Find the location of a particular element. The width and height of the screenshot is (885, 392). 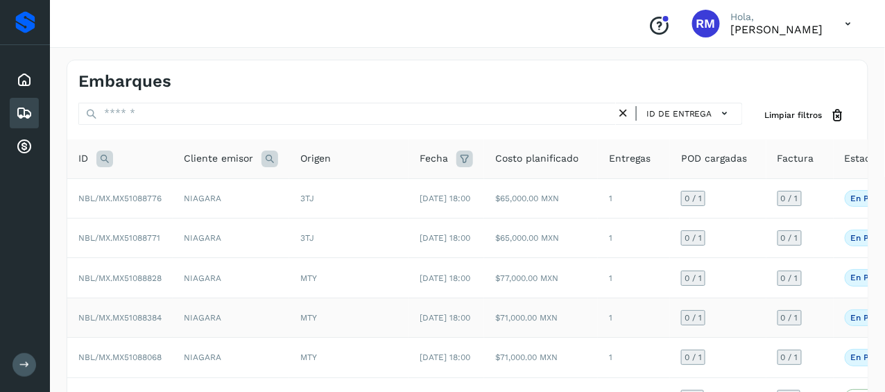

span: NBL/MX.MX51088384 is located at coordinates (120, 317).